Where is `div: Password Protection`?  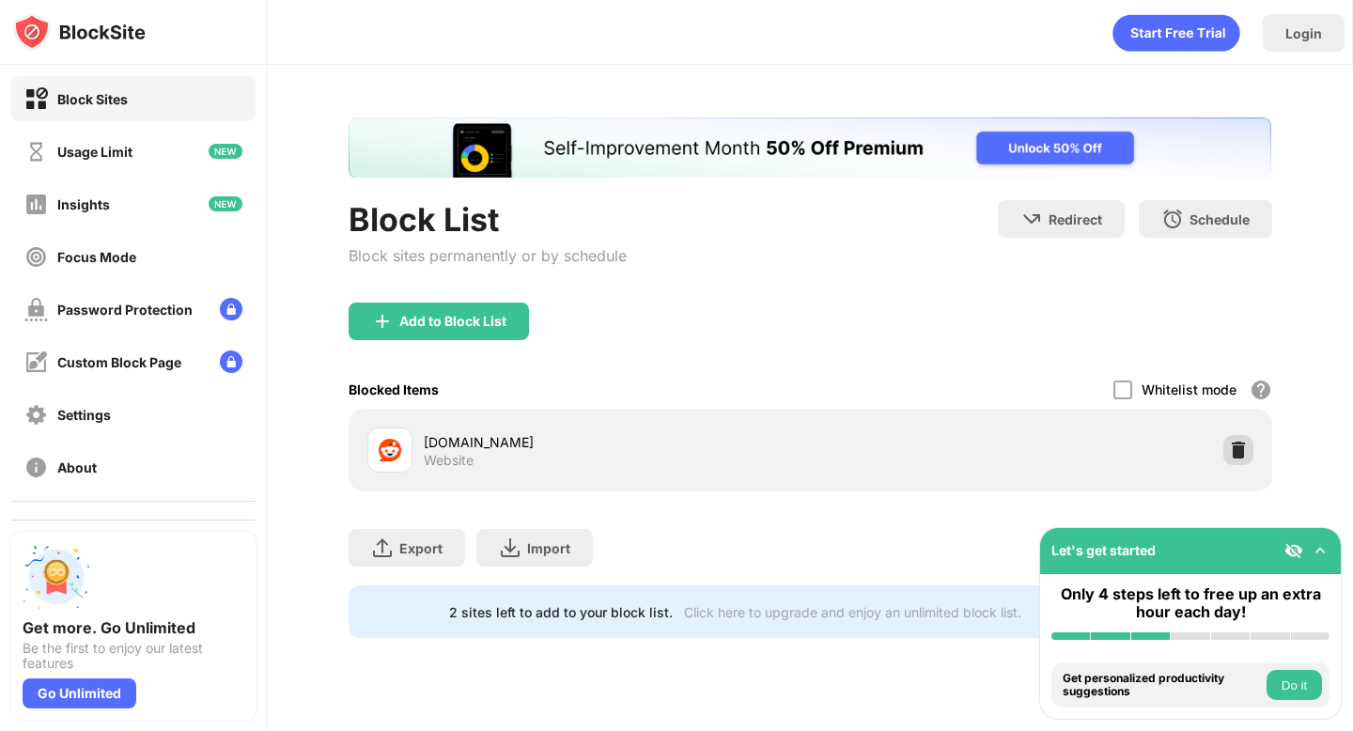 div: Password Protection is located at coordinates (125, 309).